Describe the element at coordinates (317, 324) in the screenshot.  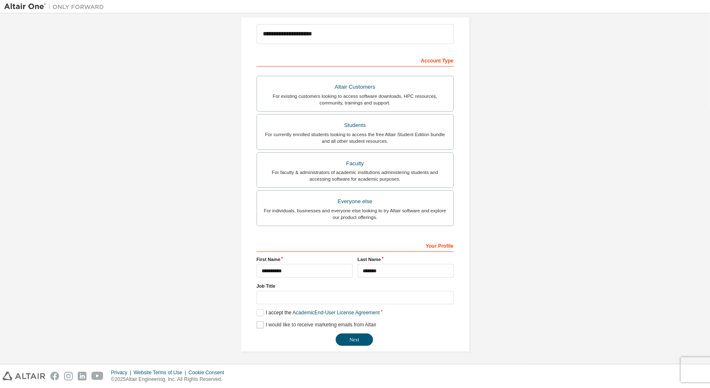
I see `label: I would like to receive marketing emails from Altair` at that location.